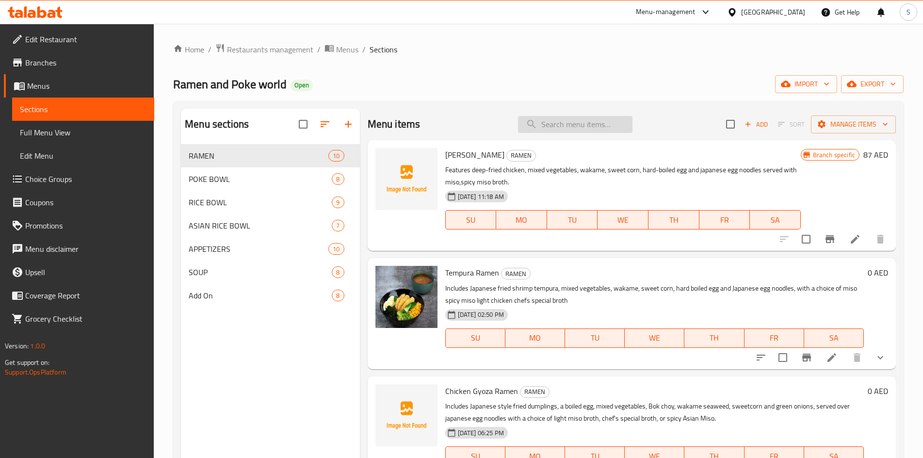 The height and width of the screenshot is (458, 923). What do you see at coordinates (79, 225) in the screenshot?
I see `a: Promotions` at bounding box center [79, 225].